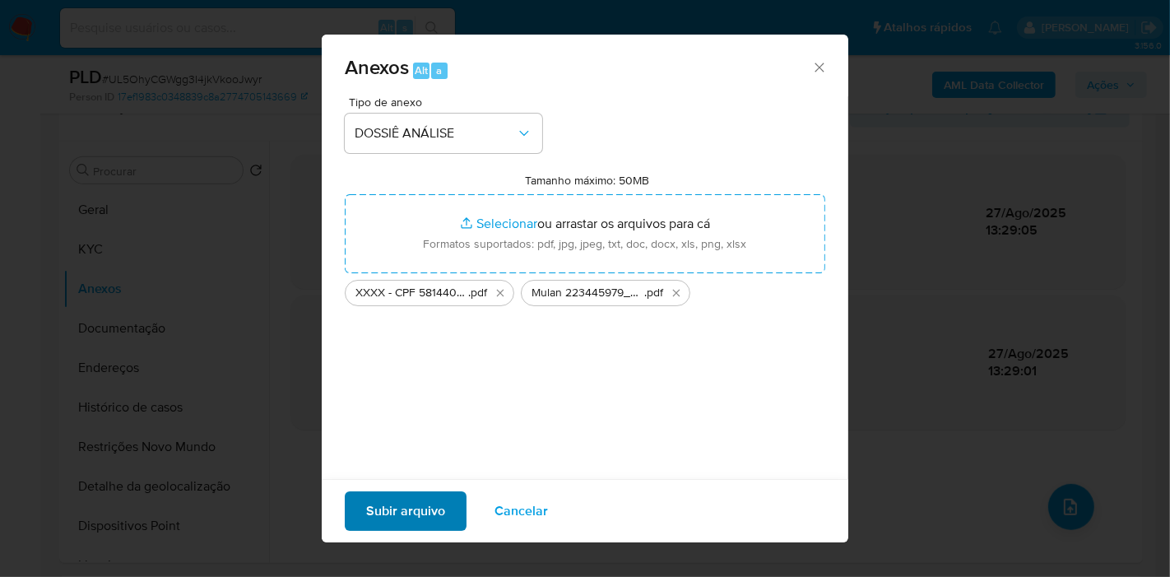 Image resolution: width=1170 pixels, height=577 pixels. I want to click on span: Mulan 223445979_2025_08_27_10_26_16, so click(588, 293).